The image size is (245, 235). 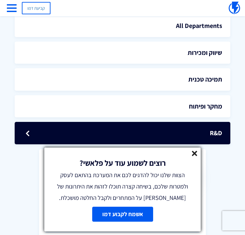 I want to click on a: מחקר ופיתוח, so click(x=122, y=106).